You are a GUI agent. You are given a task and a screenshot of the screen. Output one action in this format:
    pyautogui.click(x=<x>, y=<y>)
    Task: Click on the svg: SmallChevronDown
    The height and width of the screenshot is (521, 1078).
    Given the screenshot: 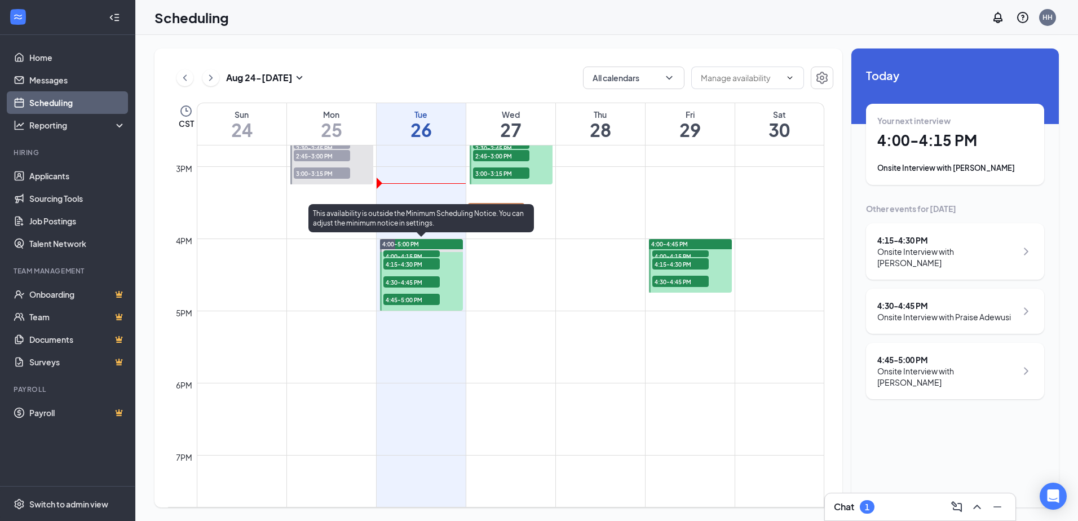 What is the action you would take?
    pyautogui.click(x=299, y=78)
    